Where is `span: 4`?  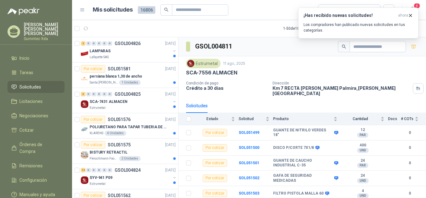
span: 4 is located at coordinates (417, 6).